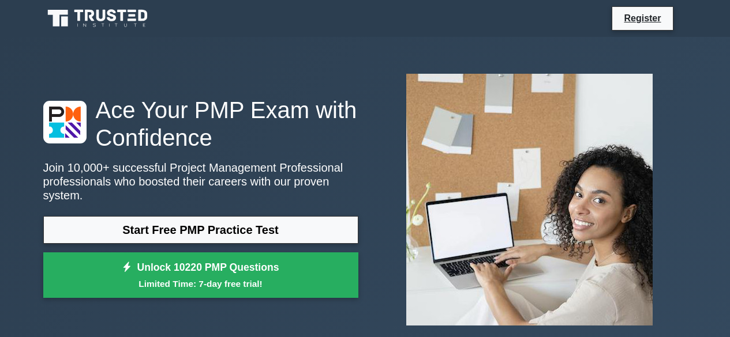  I want to click on small: Limited Time: 7-day free trial!, so click(201, 284).